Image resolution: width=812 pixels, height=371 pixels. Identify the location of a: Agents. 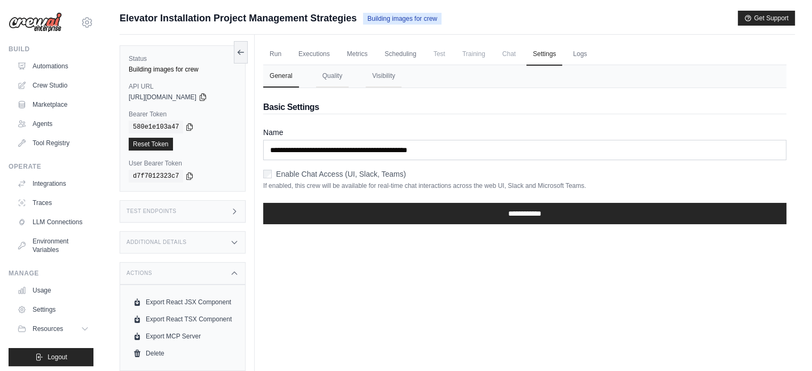
(53, 124).